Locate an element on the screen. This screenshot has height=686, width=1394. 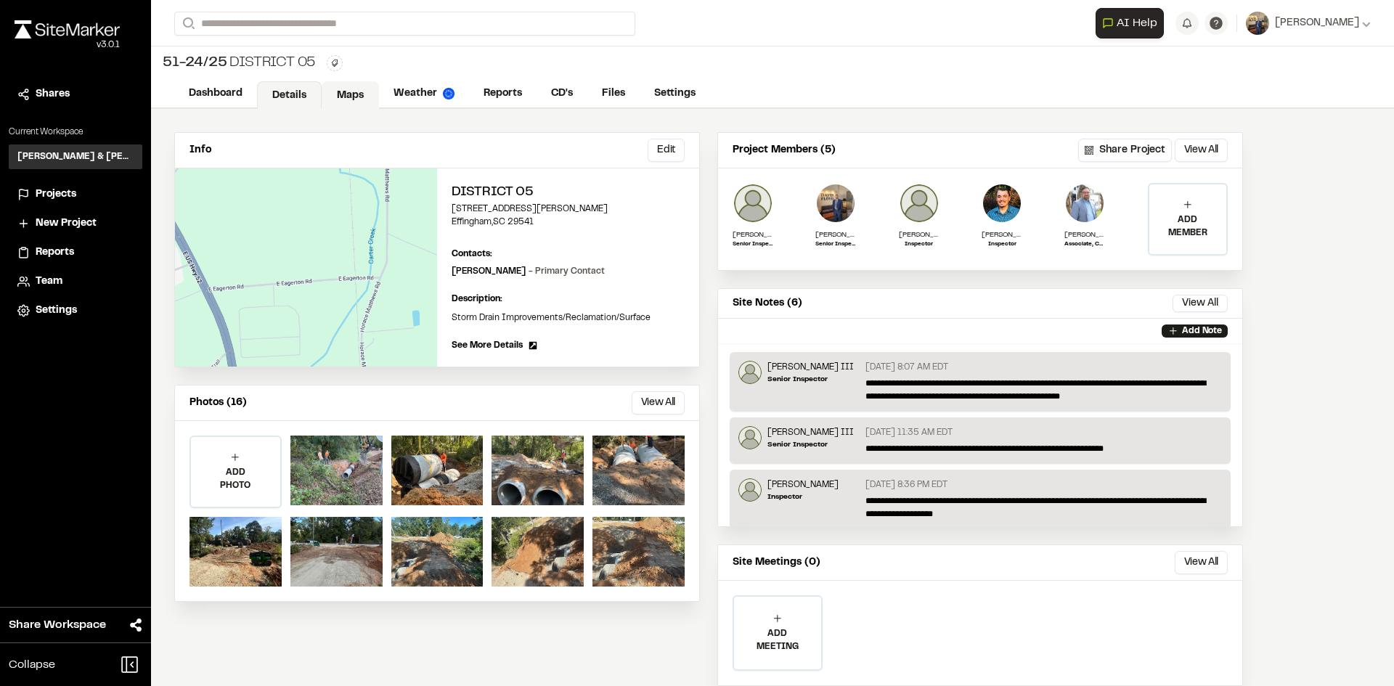
a: Team is located at coordinates (76, 282).